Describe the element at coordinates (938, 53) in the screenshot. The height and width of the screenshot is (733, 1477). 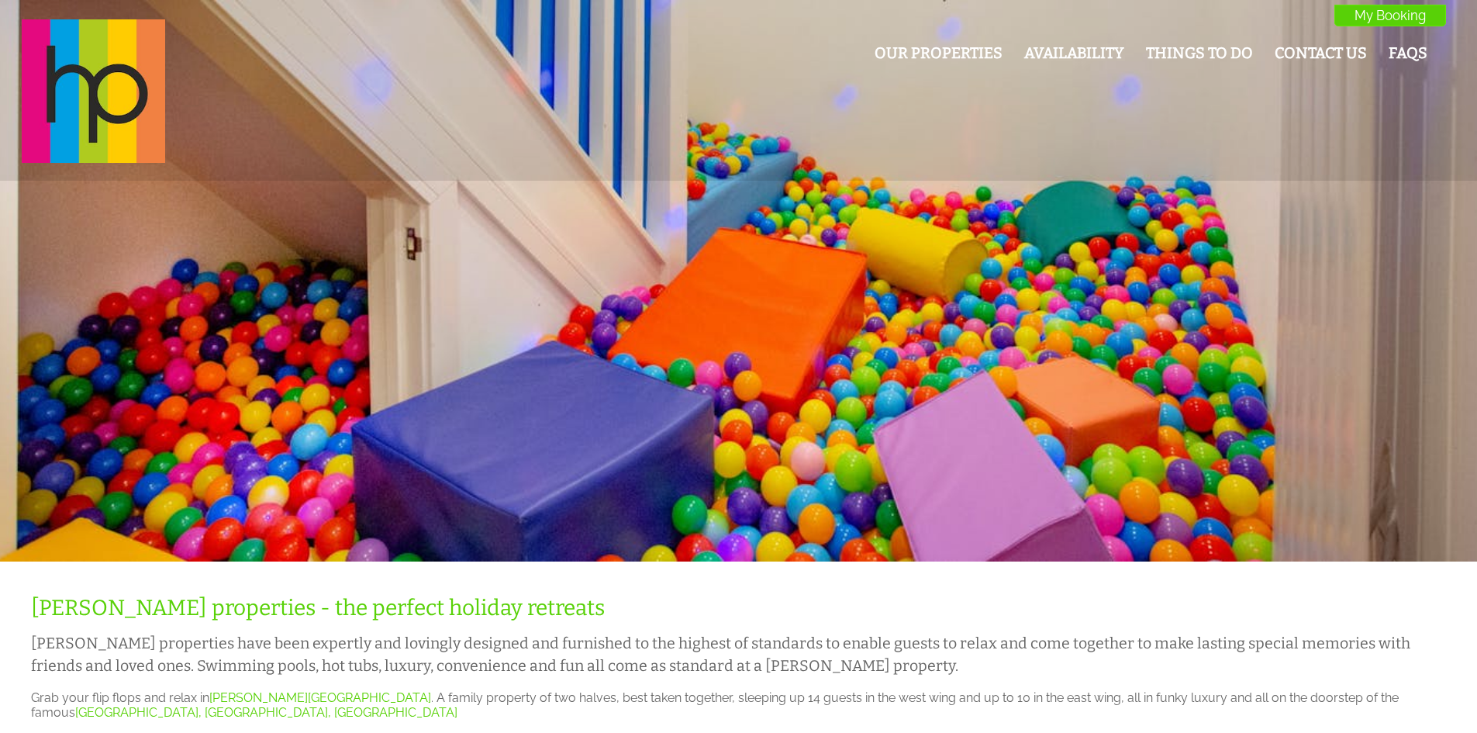
I see `a: Our Properties` at that location.